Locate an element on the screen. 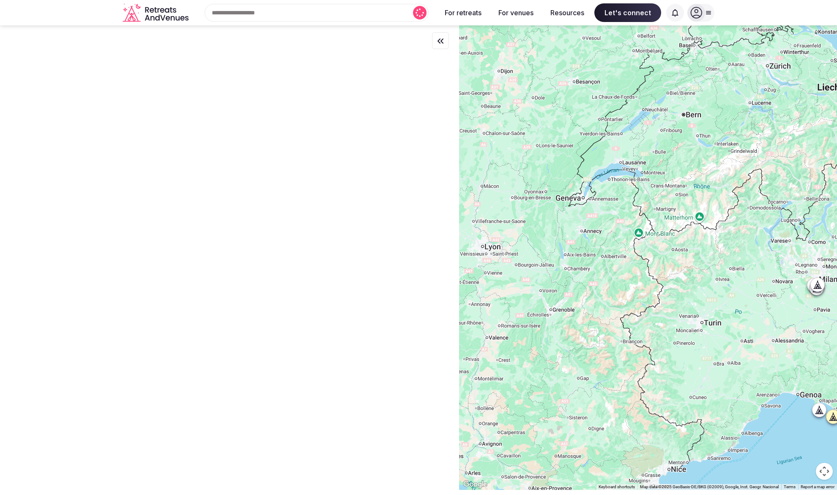  button: Keyboard shortcuts is located at coordinates (617, 487).